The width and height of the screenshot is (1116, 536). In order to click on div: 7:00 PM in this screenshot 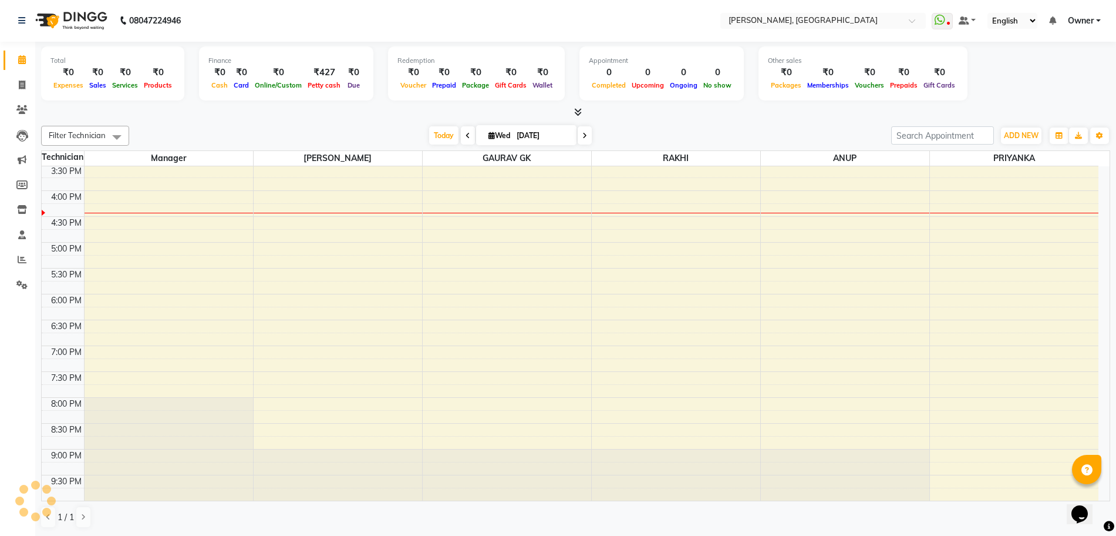, I will do `click(66, 352)`.